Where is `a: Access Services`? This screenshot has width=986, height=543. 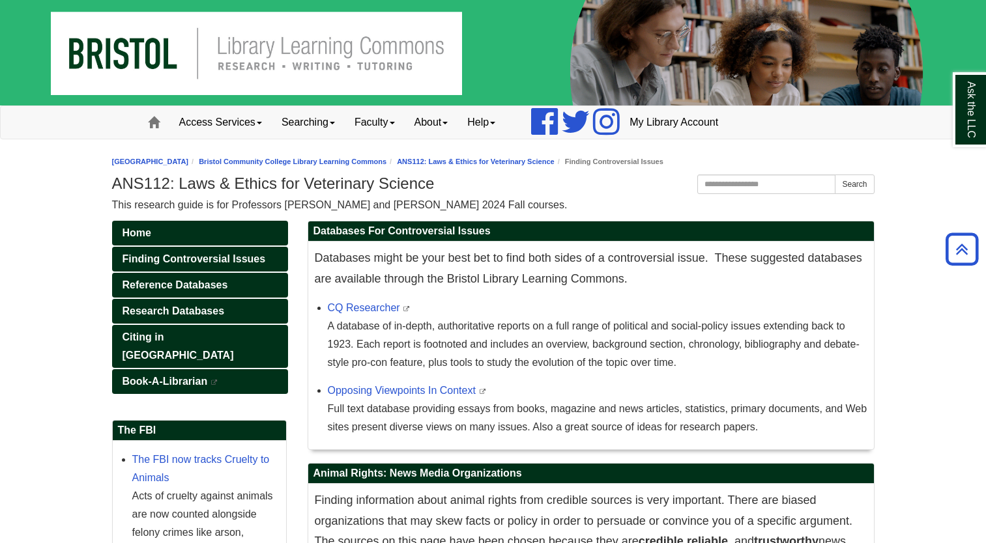 a: Access Services is located at coordinates (220, 122).